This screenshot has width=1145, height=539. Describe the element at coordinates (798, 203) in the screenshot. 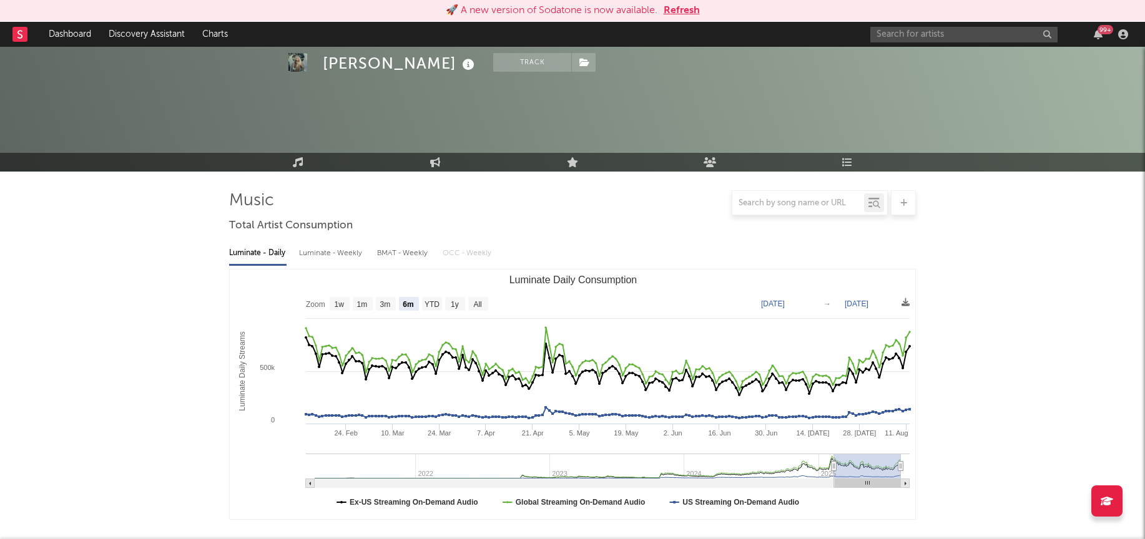

I see `input: Search by song name or URL` at that location.